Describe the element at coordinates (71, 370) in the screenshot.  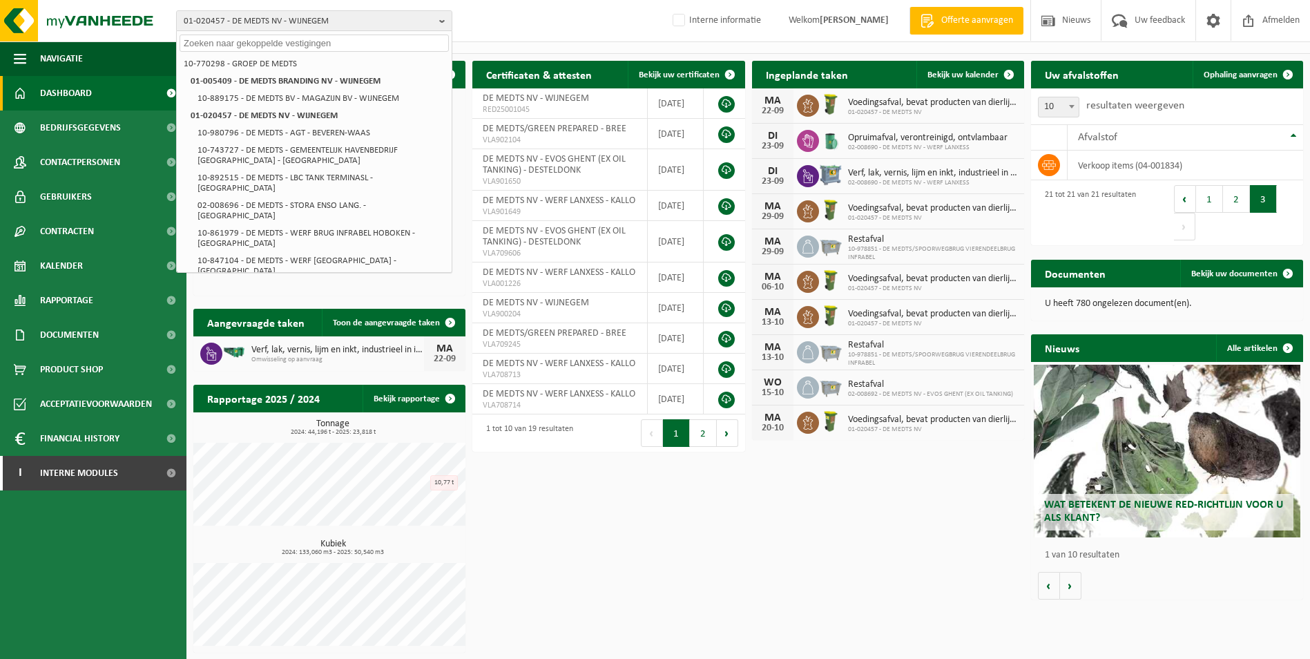
I see `span: Product Shop` at that location.